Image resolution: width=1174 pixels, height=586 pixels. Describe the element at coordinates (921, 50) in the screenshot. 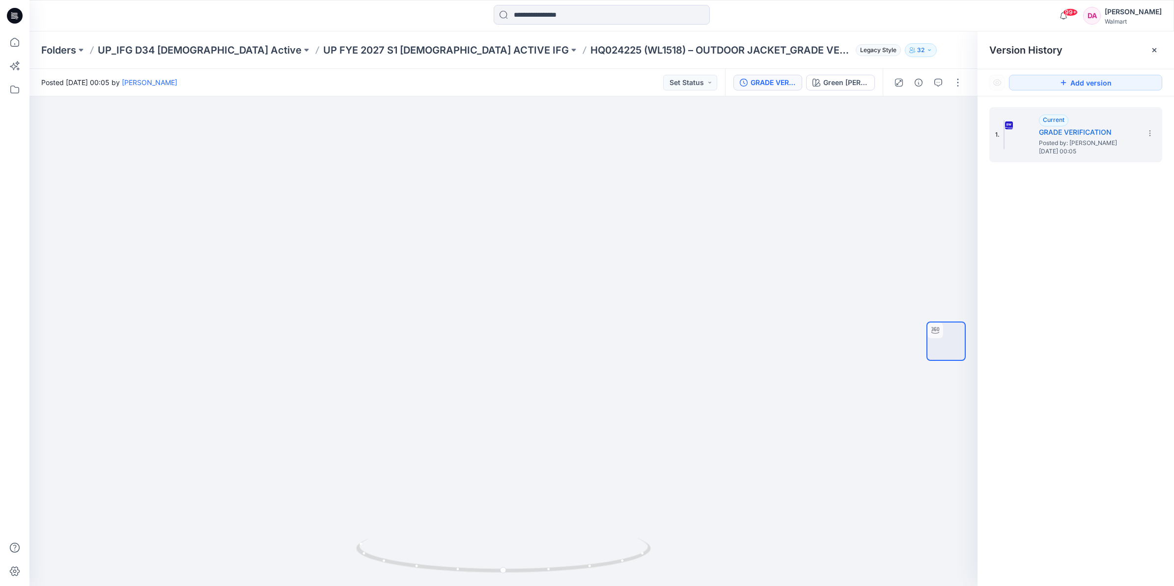

I see `button: 32` at that location.